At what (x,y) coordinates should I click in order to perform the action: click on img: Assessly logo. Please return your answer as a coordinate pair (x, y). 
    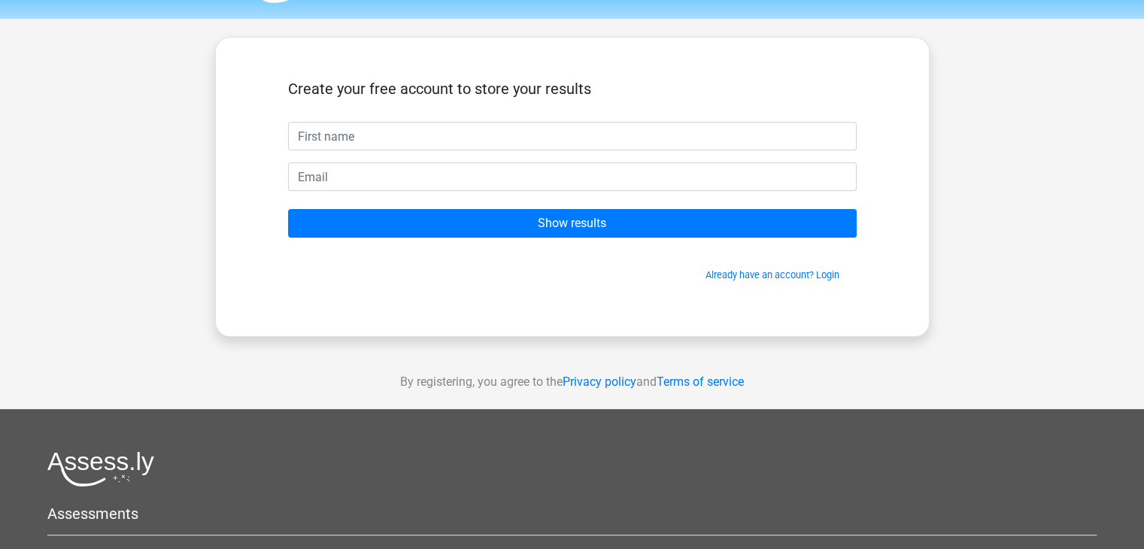
    Looking at the image, I should click on (101, 469).